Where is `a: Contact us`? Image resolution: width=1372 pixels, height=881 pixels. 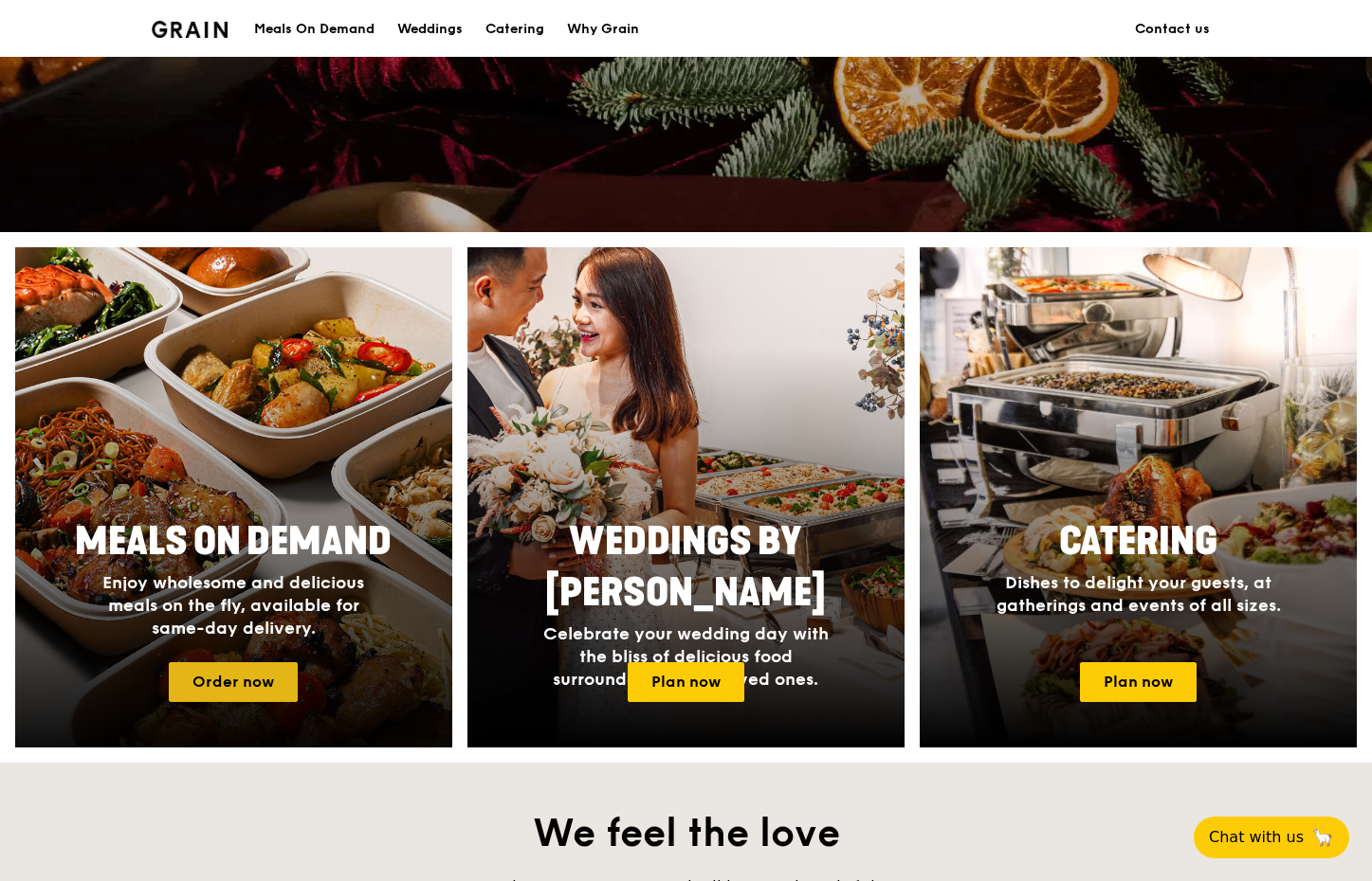
a: Contact us is located at coordinates (1172, 30).